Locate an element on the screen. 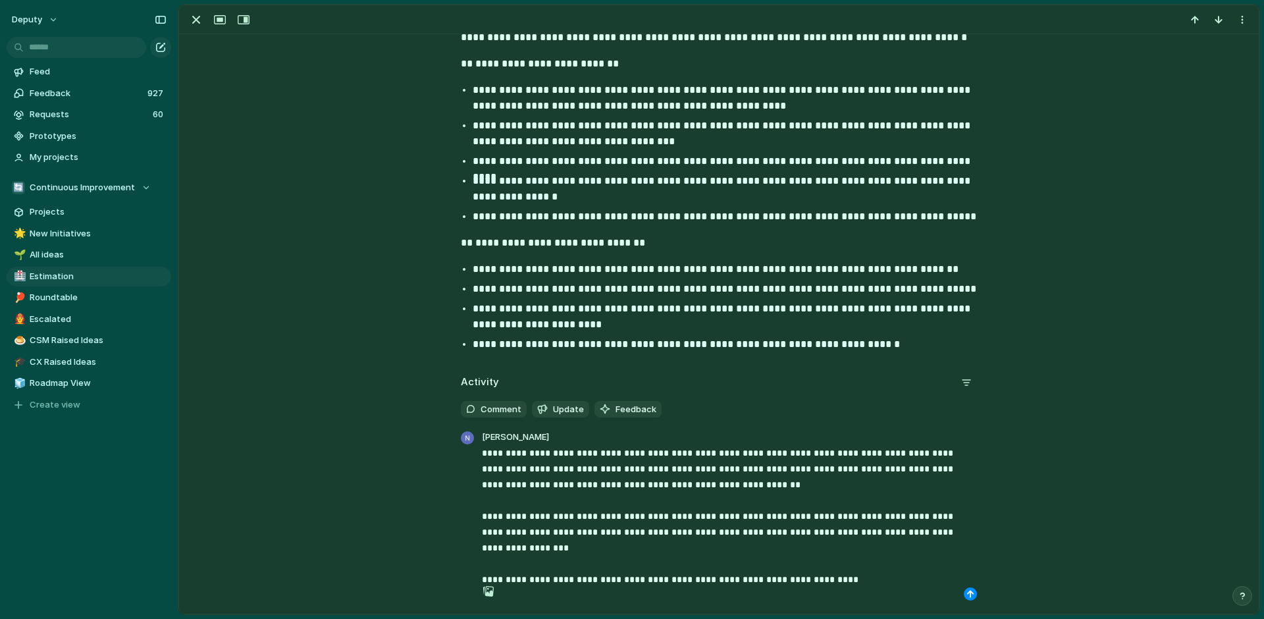 This screenshot has width=1264, height=619. span: Comment is located at coordinates (501, 409).